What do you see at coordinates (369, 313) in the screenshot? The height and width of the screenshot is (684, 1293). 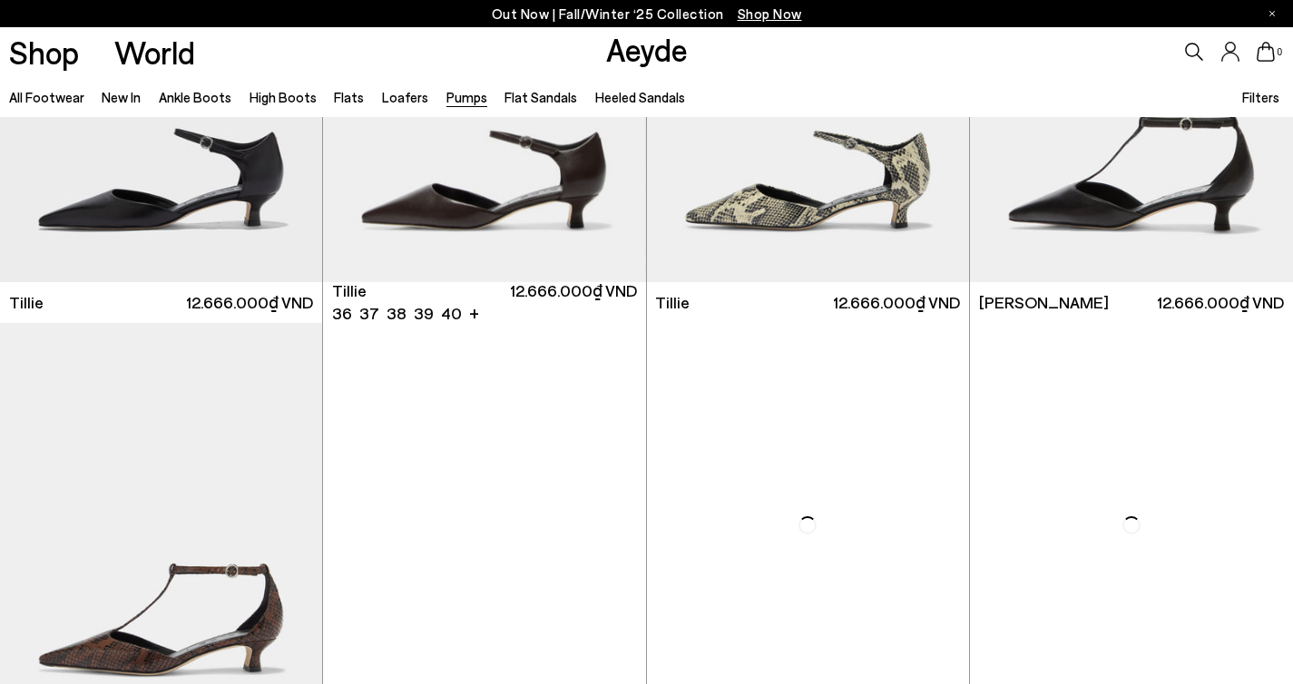 I see `li: 37` at bounding box center [369, 313].